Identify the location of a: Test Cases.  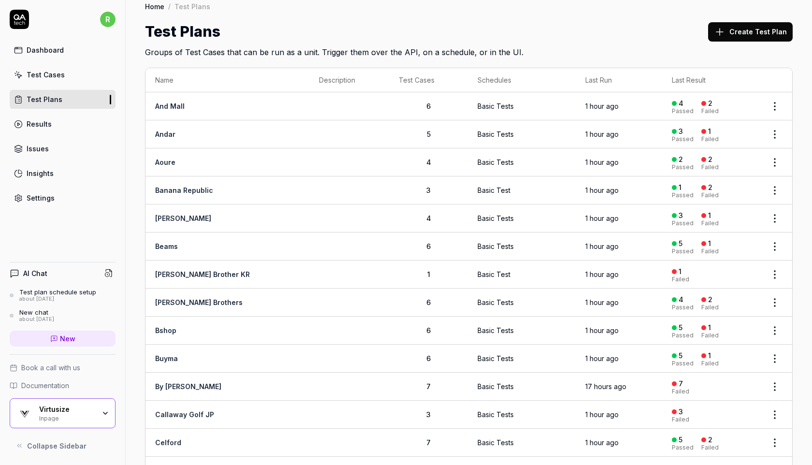
(62, 74).